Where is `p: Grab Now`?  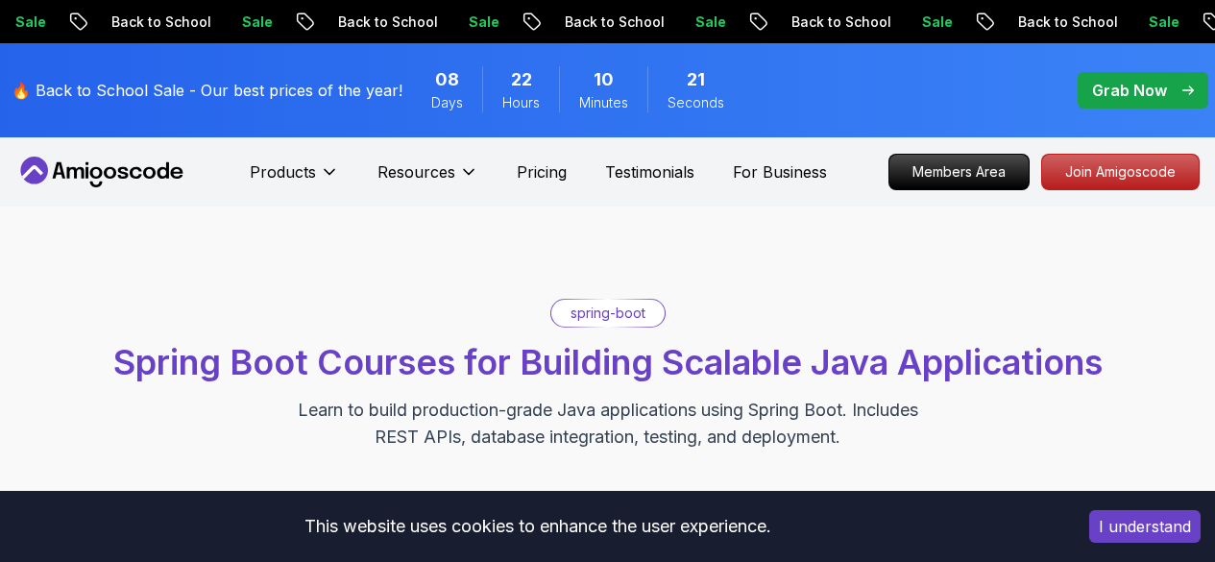 p: Grab Now is located at coordinates (1130, 90).